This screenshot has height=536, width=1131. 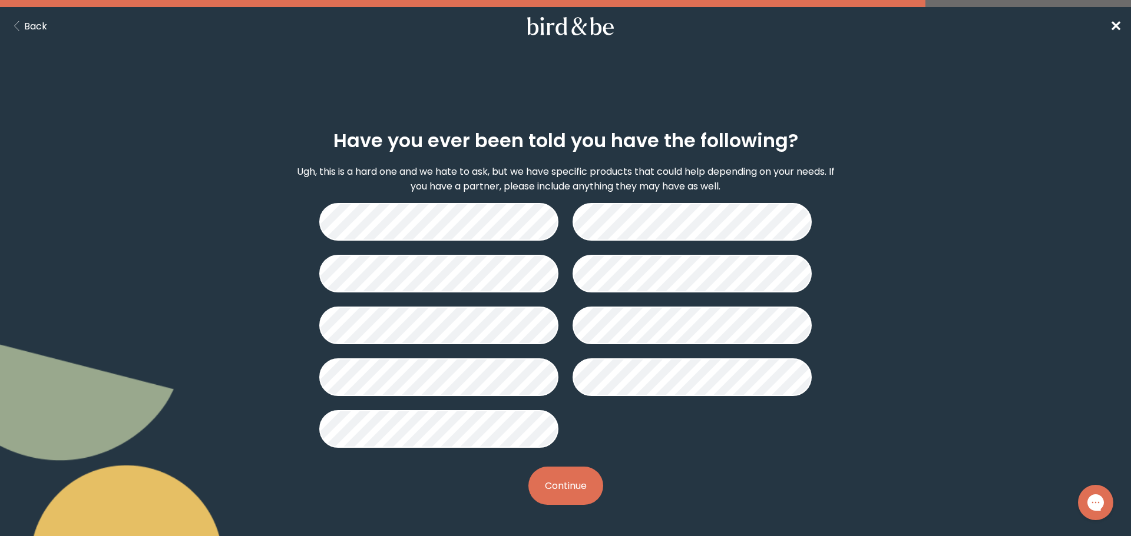 What do you see at coordinates (565, 179) in the screenshot?
I see `p: Ugh, this is a hard one and we hate to ask, but we have specific products that could help dependi...` at bounding box center [565, 179].